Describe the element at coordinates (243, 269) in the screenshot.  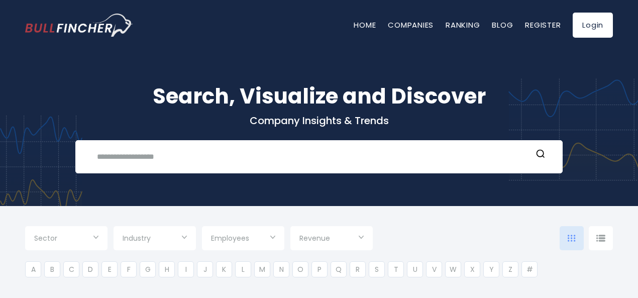
I see `li: L` at that location.